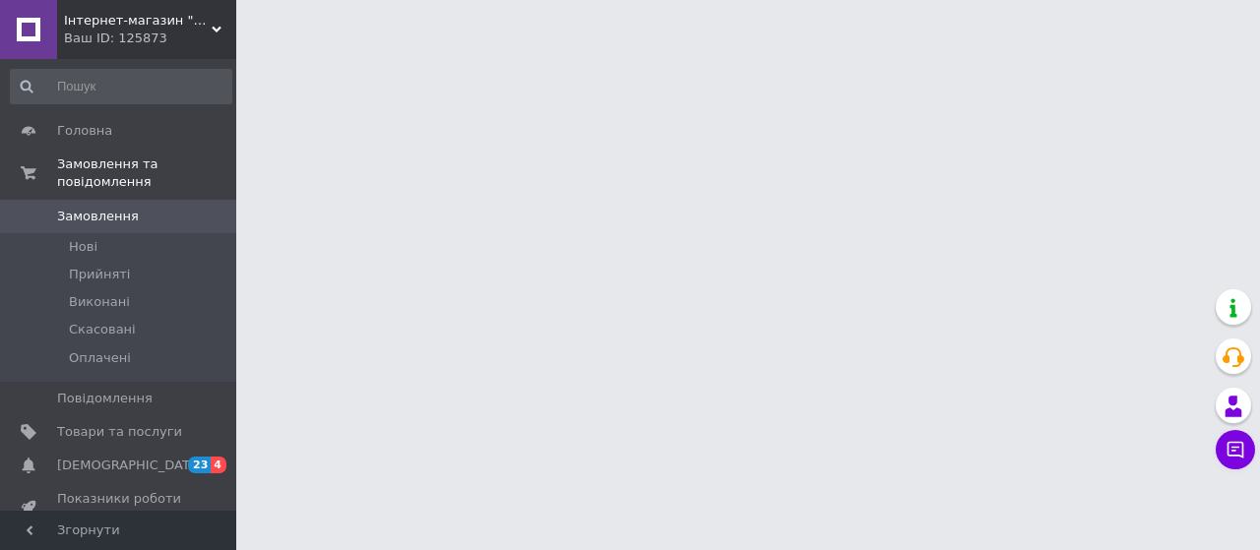 This screenshot has height=550, width=1260. I want to click on span: Повідомлення, so click(104, 399).